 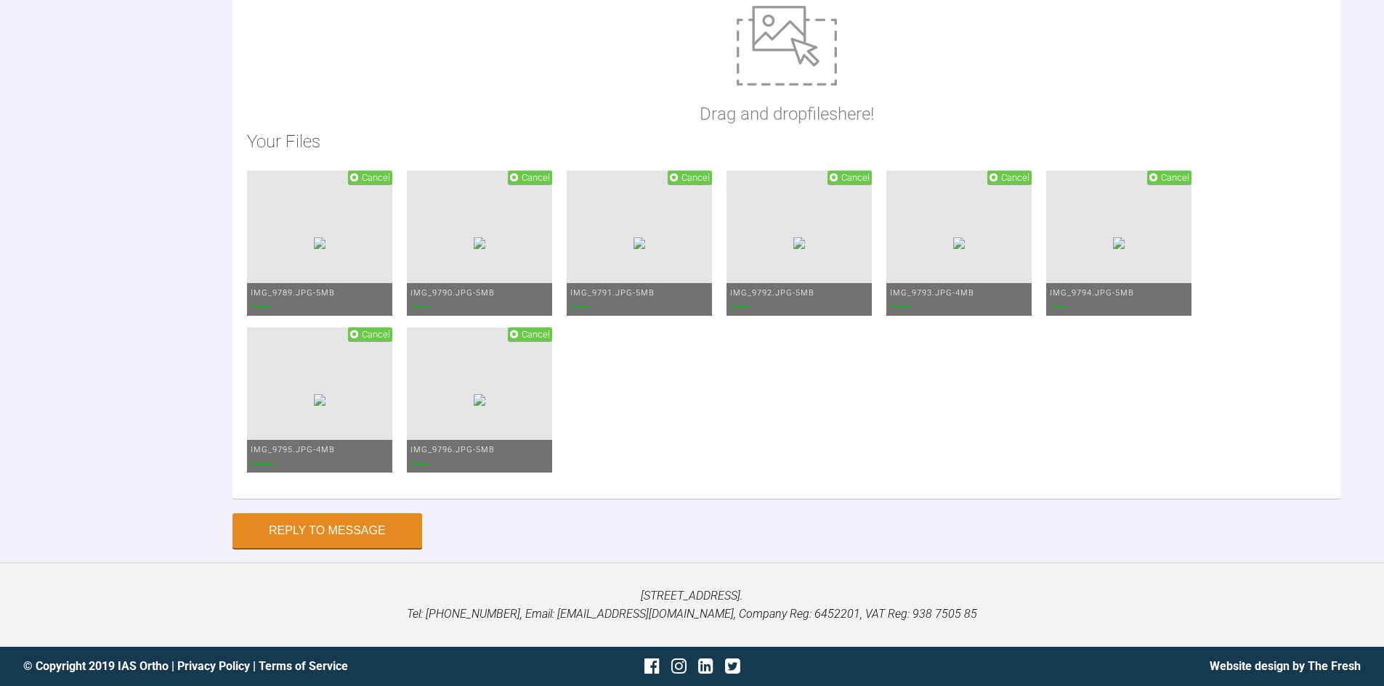 What do you see at coordinates (932, 293) in the screenshot?
I see `span: IMG_9793.JPG - 4MB` at bounding box center [932, 293].